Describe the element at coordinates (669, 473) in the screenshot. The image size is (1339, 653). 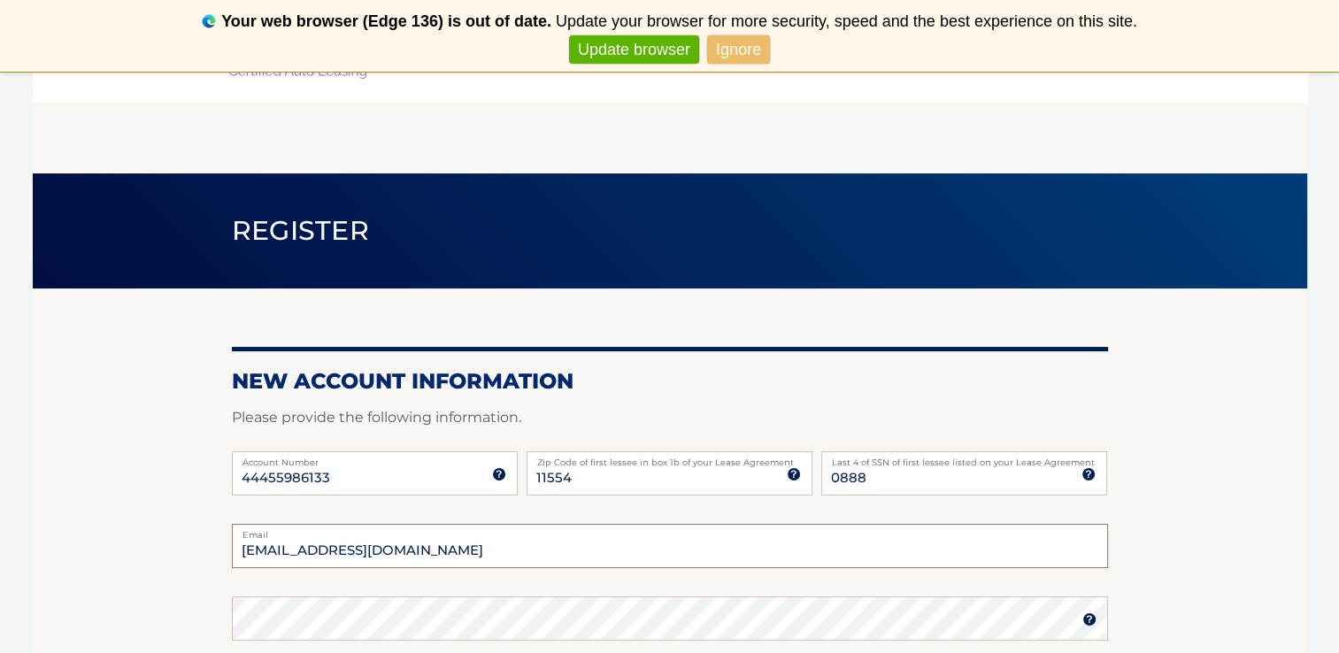
I see `input: Zip Code` at that location.